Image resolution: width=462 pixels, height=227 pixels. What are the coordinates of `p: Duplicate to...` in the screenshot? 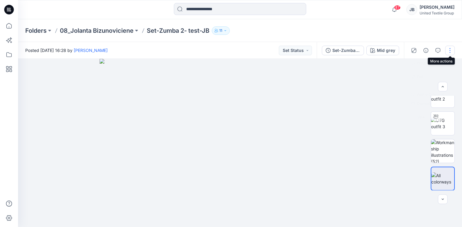 It's located at (428, 103).